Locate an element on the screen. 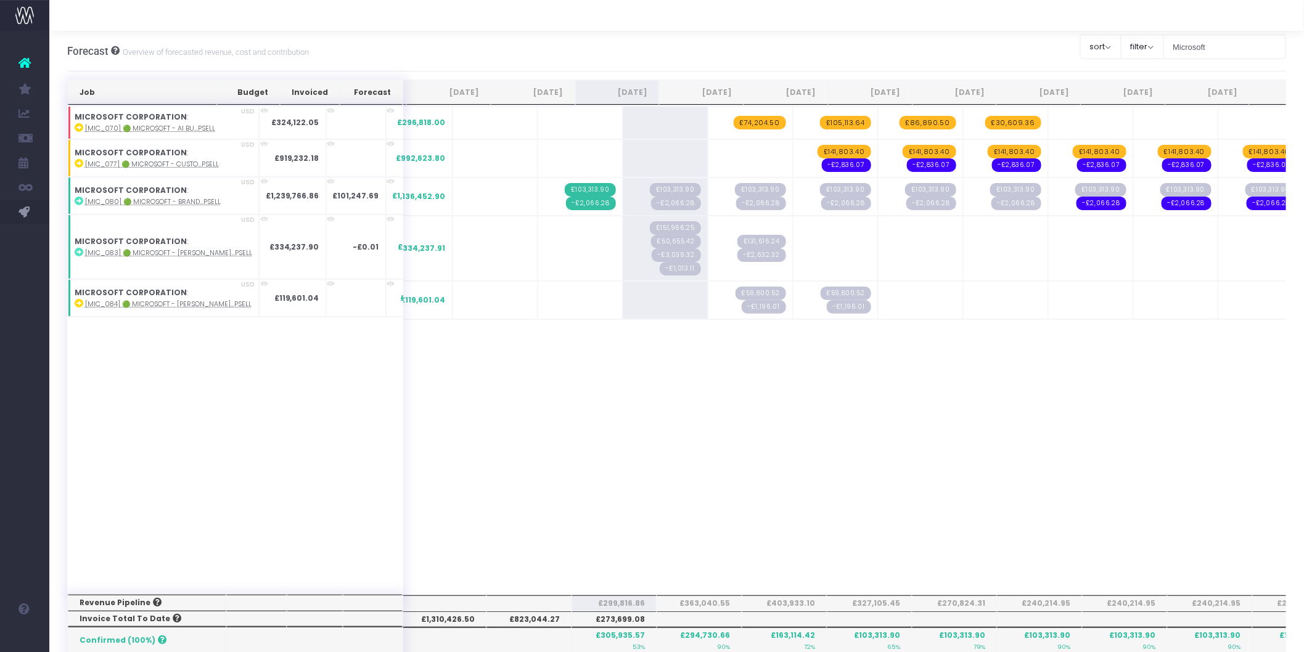  small: 65% is located at coordinates (893, 646).